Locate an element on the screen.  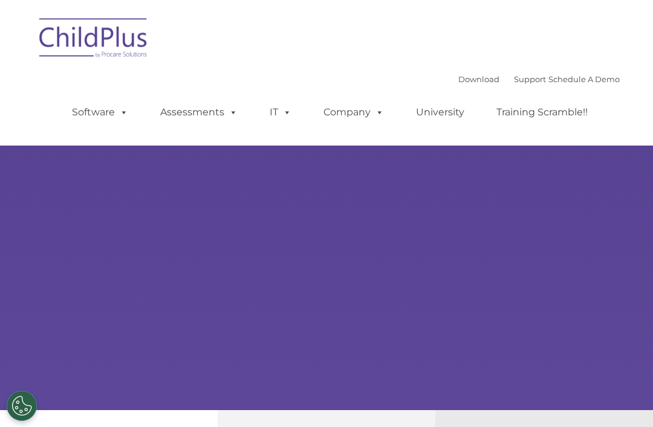
img: ChildPlus by Procare Solutions is located at coordinates (94, 40).